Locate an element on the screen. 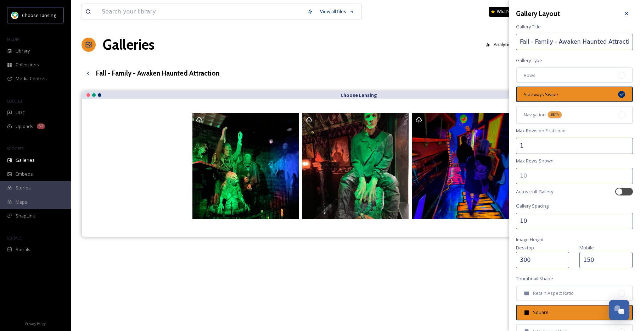  img: logo.jpeg is located at coordinates (15, 15).